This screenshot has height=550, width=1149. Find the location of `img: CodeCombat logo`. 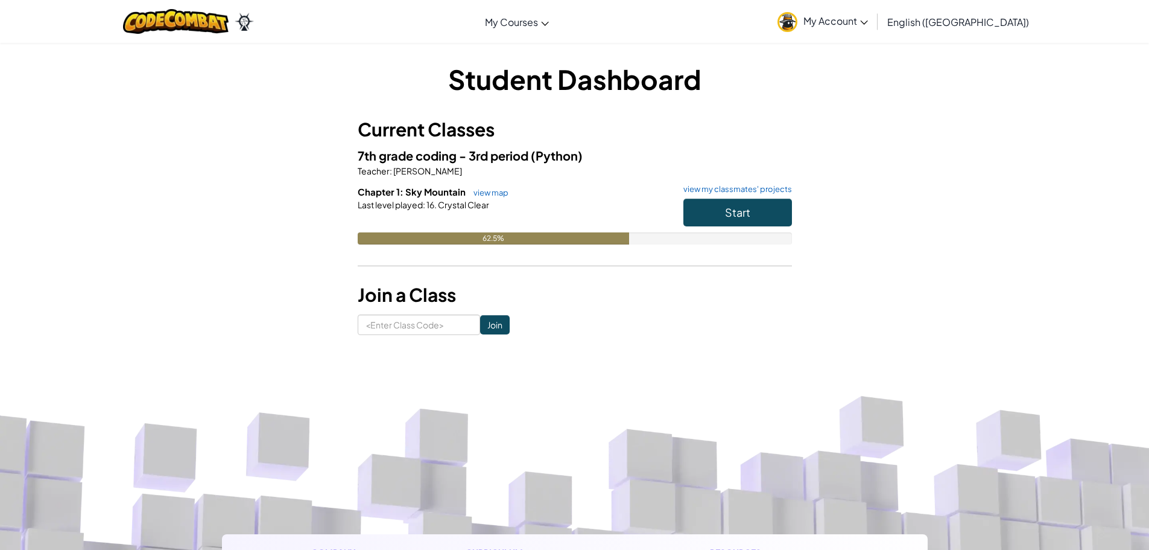

img: CodeCombat logo is located at coordinates (176, 21).